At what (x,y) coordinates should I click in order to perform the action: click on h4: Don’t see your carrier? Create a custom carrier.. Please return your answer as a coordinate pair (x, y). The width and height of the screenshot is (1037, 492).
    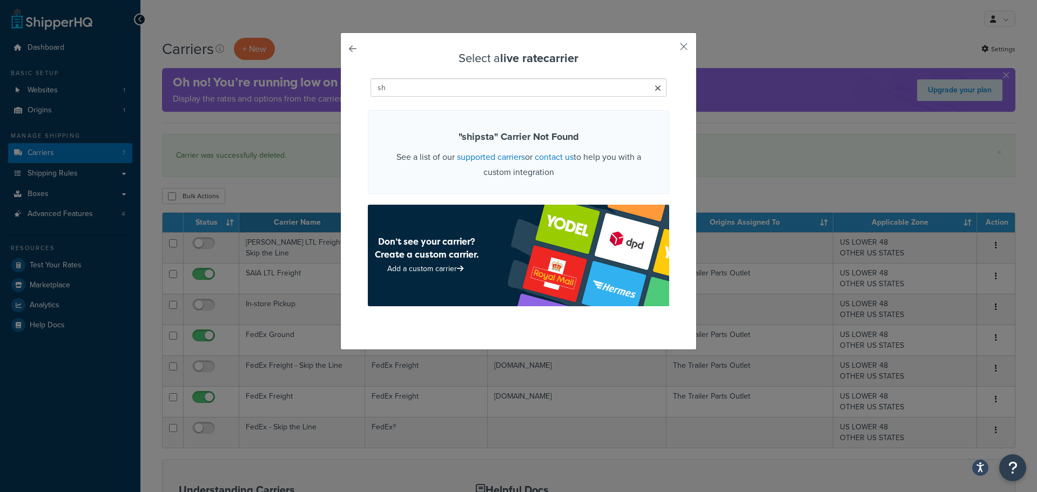
    Looking at the image, I should click on (427, 248).